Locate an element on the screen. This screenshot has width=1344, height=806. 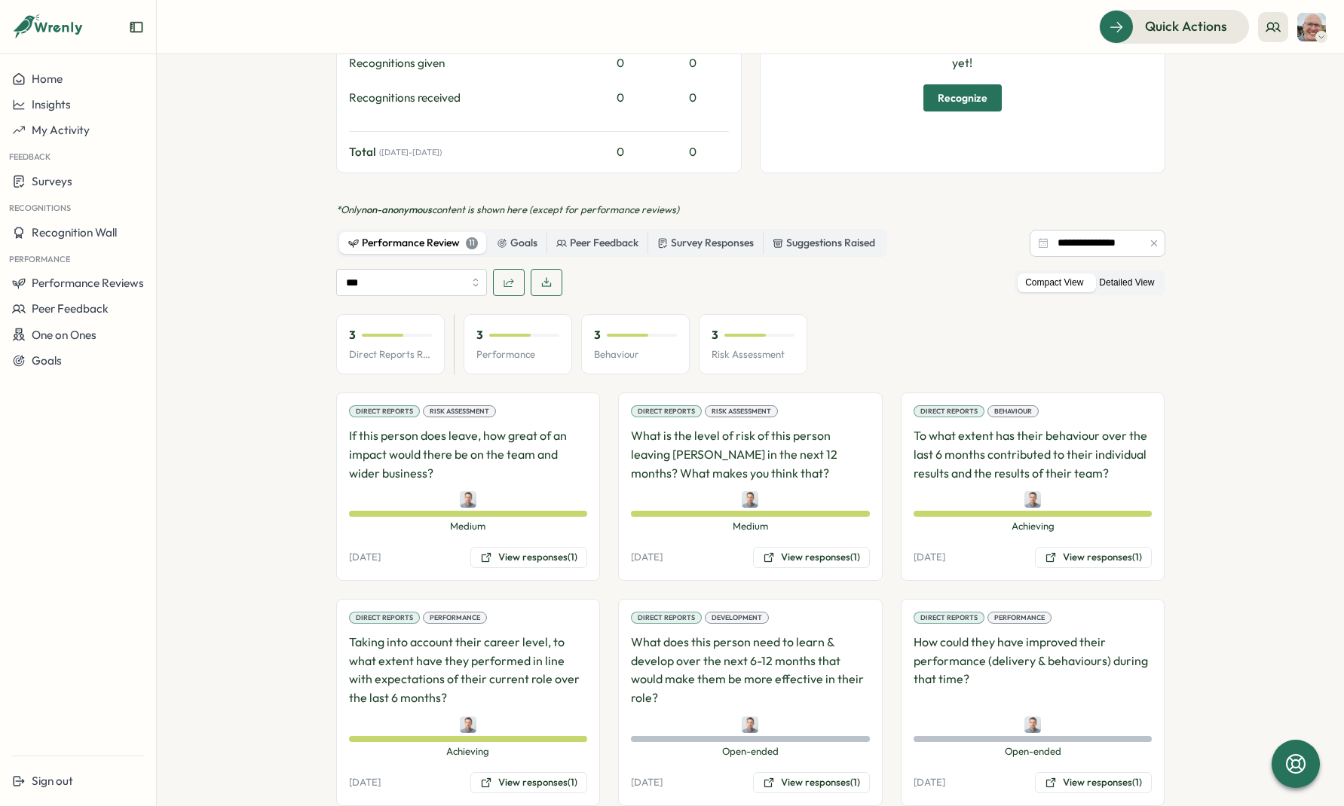
p: Behaviour is located at coordinates (635, 355).